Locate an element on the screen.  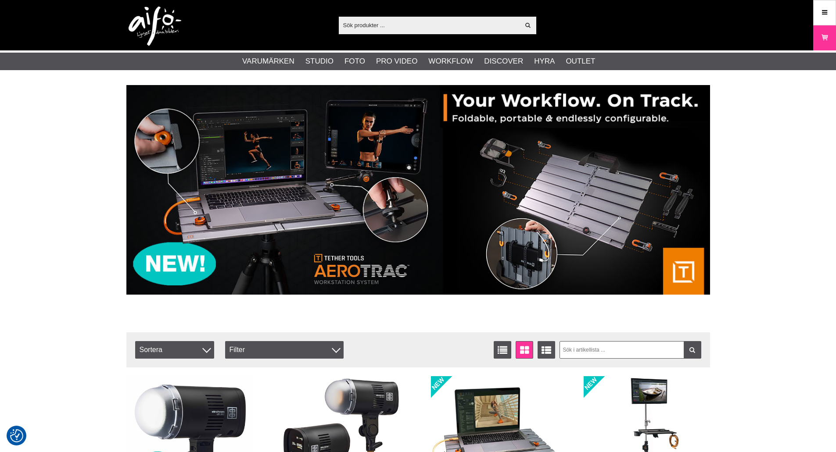
a: Discover is located at coordinates (503, 61).